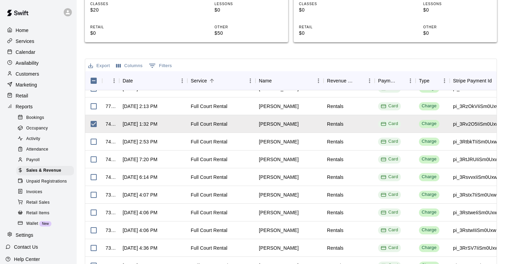 The image size is (515, 264). Describe the element at coordinates (45, 160) in the screenshot. I see `div: Payroll` at that location.